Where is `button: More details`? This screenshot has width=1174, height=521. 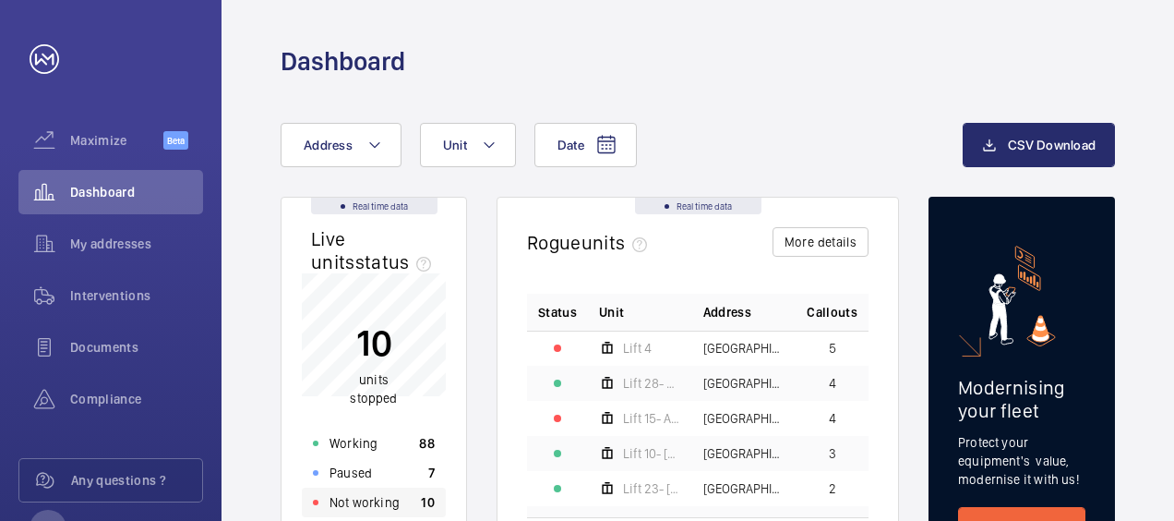 button: More details is located at coordinates (820, 242).